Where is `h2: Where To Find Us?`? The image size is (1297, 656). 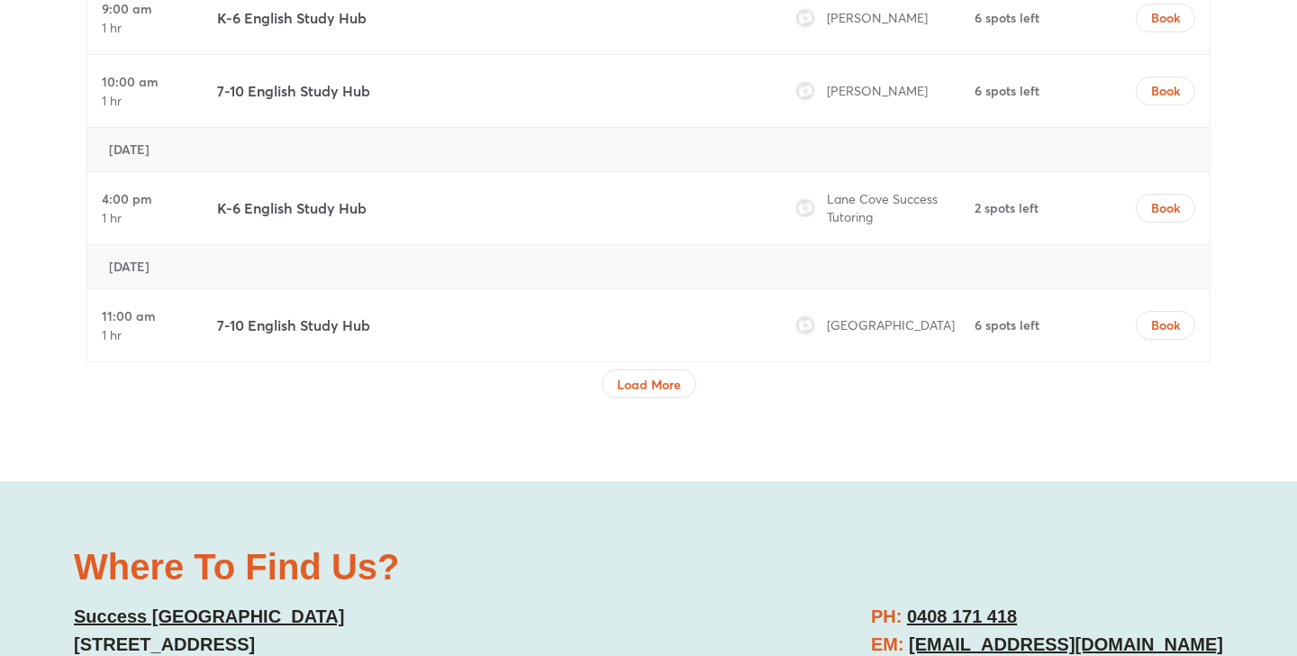
h2: Where To Find Us? is located at coordinates (352, 567).